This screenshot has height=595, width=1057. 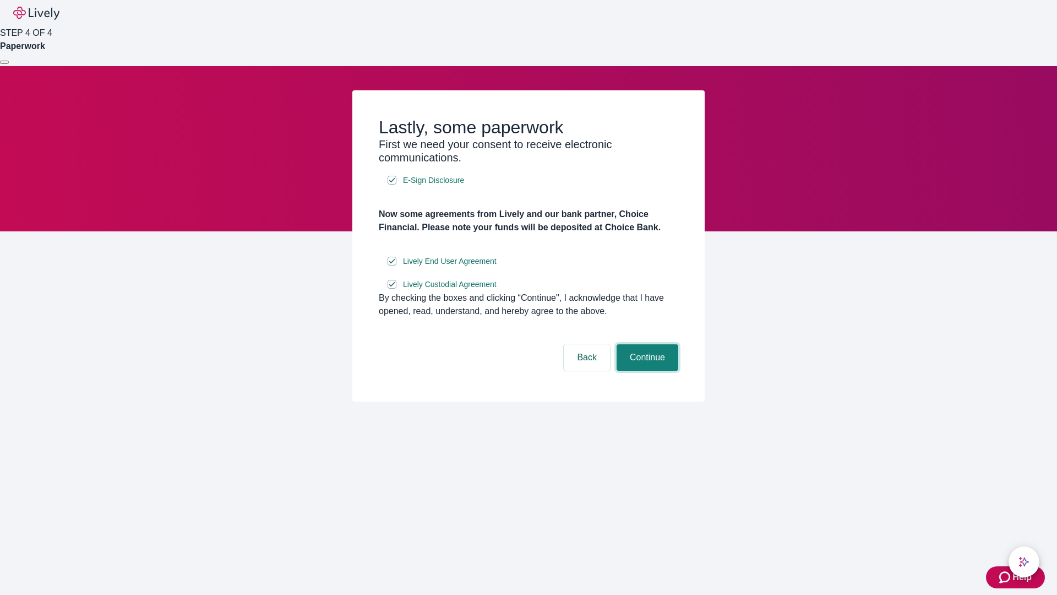 I want to click on img: Lively, so click(x=36, y=13).